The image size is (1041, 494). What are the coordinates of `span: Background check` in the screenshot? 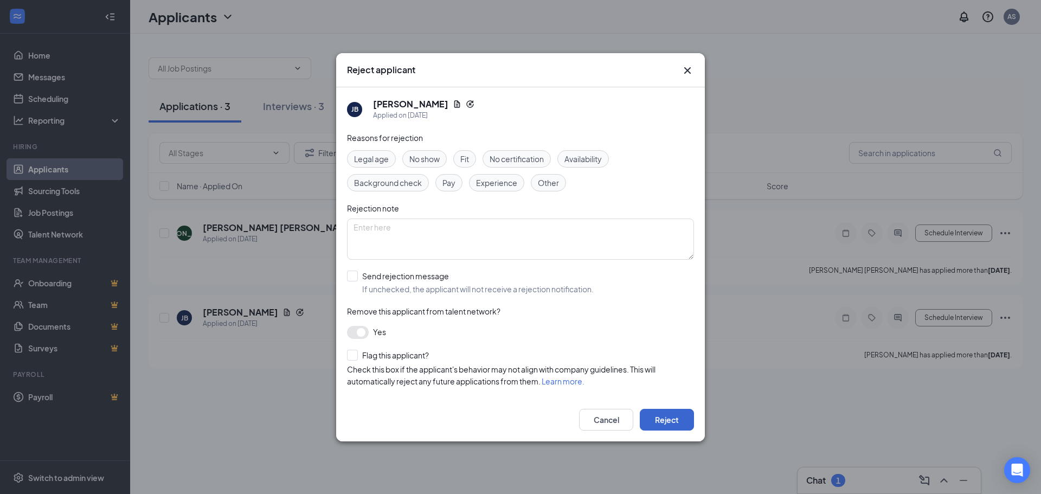 It's located at (388, 183).